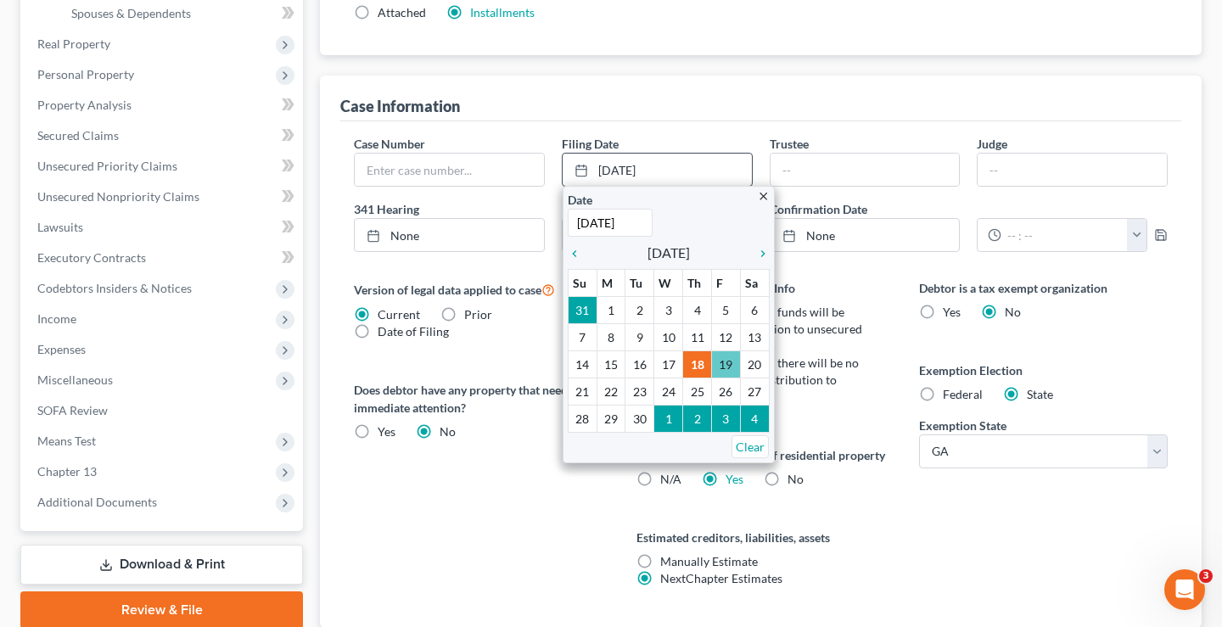 The width and height of the screenshot is (1222, 627). What do you see at coordinates (386, 431) in the screenshot?
I see `span: Yes` at bounding box center [386, 431].